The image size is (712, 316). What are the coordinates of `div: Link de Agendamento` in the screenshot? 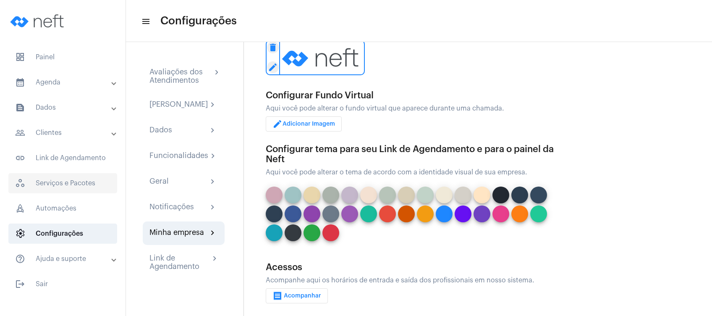 It's located at (180, 262).